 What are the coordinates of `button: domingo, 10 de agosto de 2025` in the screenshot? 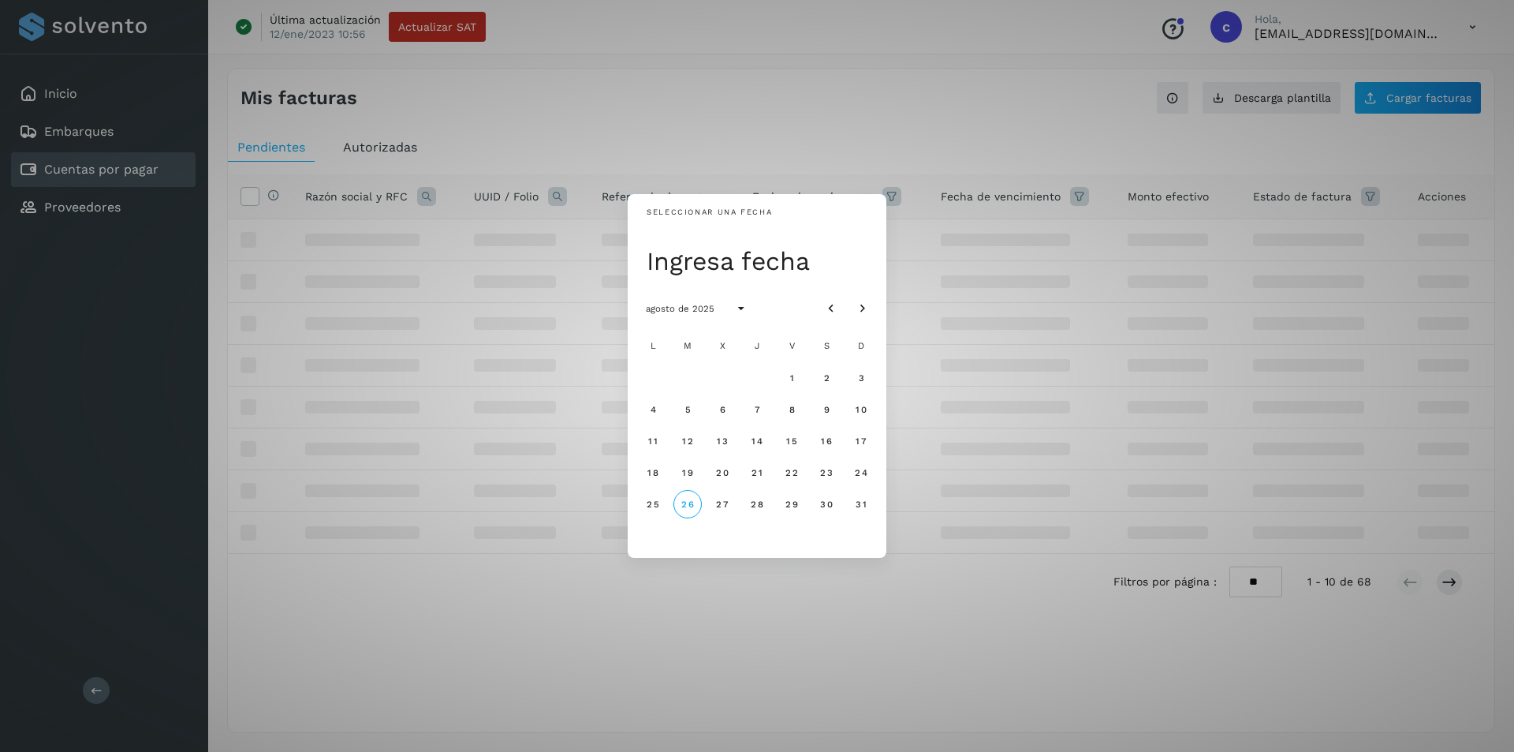 It's located at (861, 409).